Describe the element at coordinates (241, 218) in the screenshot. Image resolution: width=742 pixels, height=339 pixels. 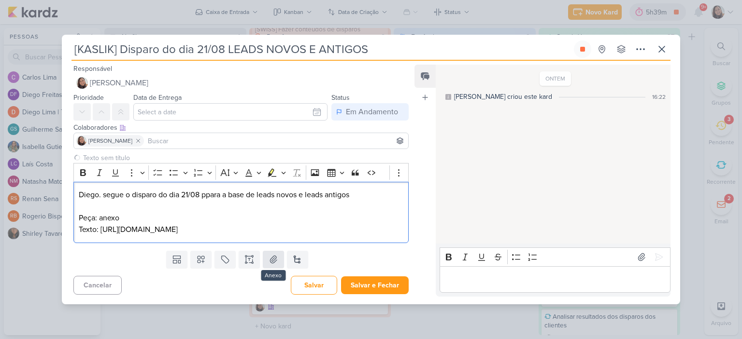
I see `p: Peça: anexo` at that location.